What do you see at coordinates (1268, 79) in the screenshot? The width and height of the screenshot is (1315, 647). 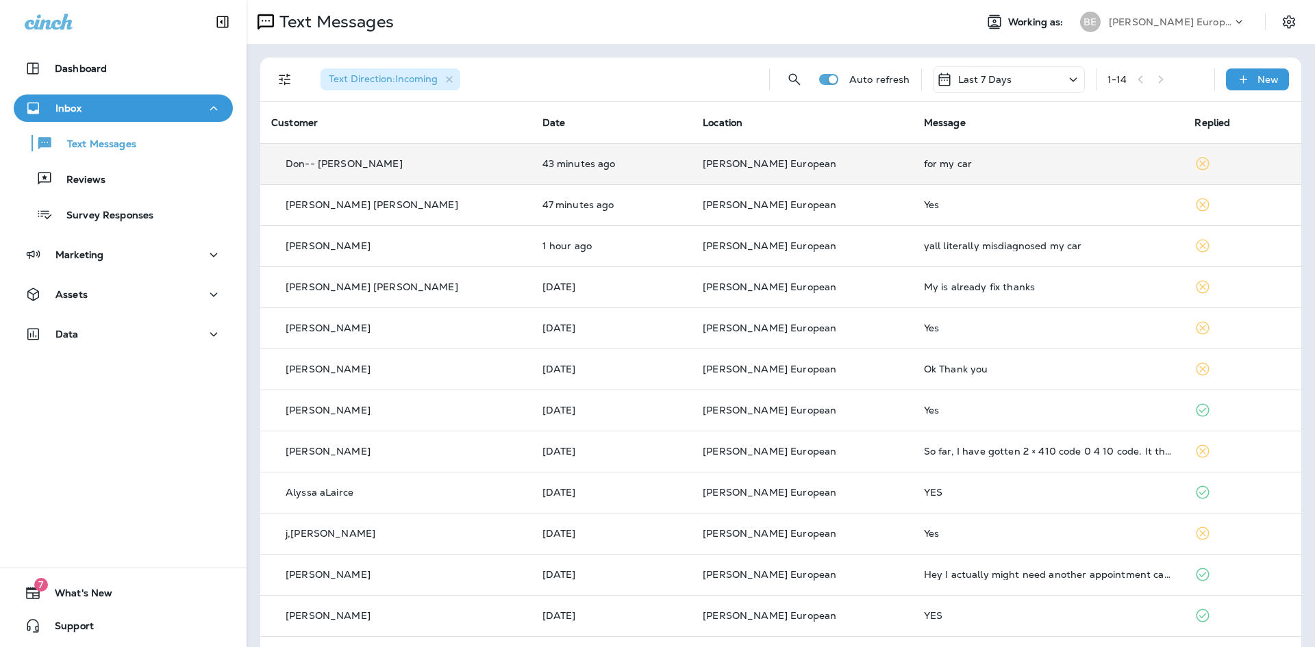 I see `p: New` at bounding box center [1268, 79].